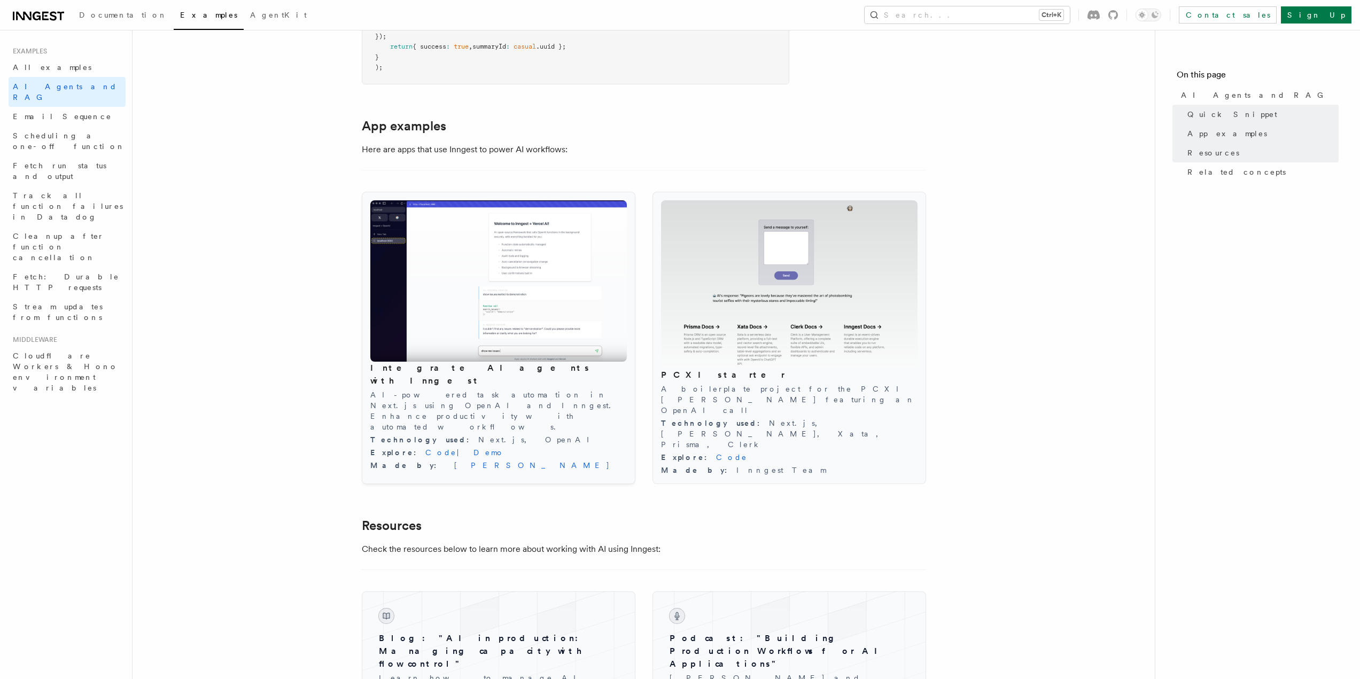  I want to click on a: Examples, so click(208, 17).